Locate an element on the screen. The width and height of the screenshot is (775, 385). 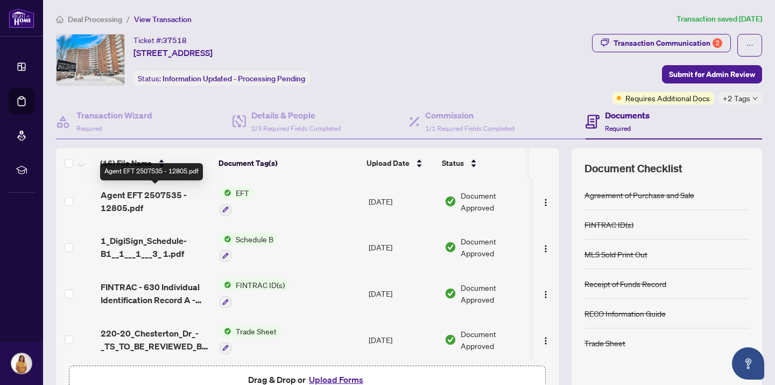
div: Transaction Communication is located at coordinates (668, 43).